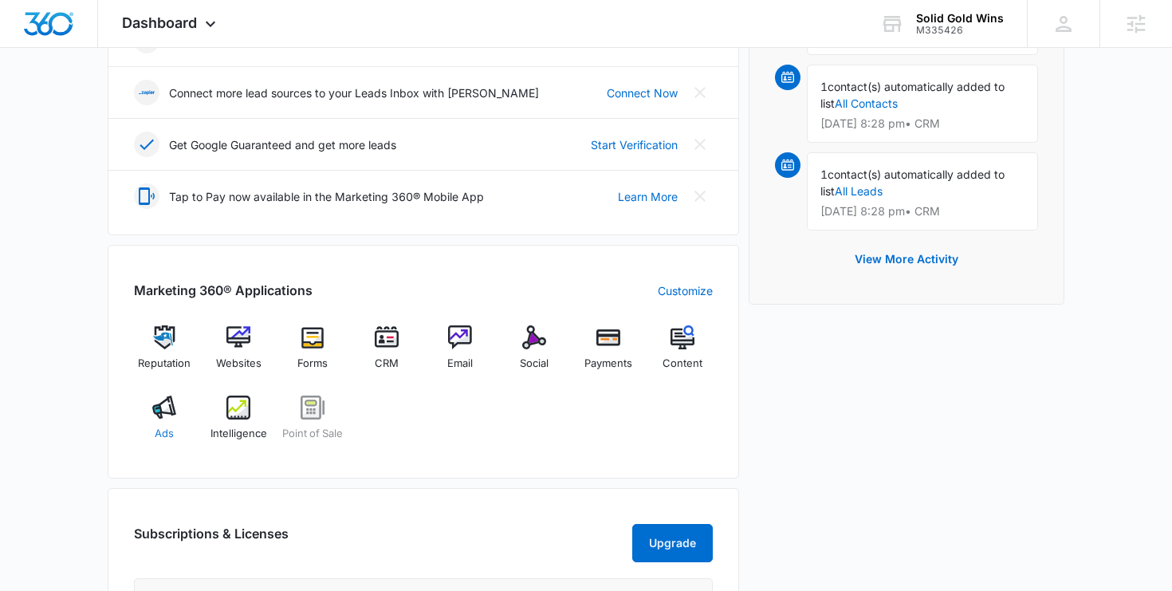  Describe the element at coordinates (634, 144) in the screenshot. I see `a: Start Verification` at that location.